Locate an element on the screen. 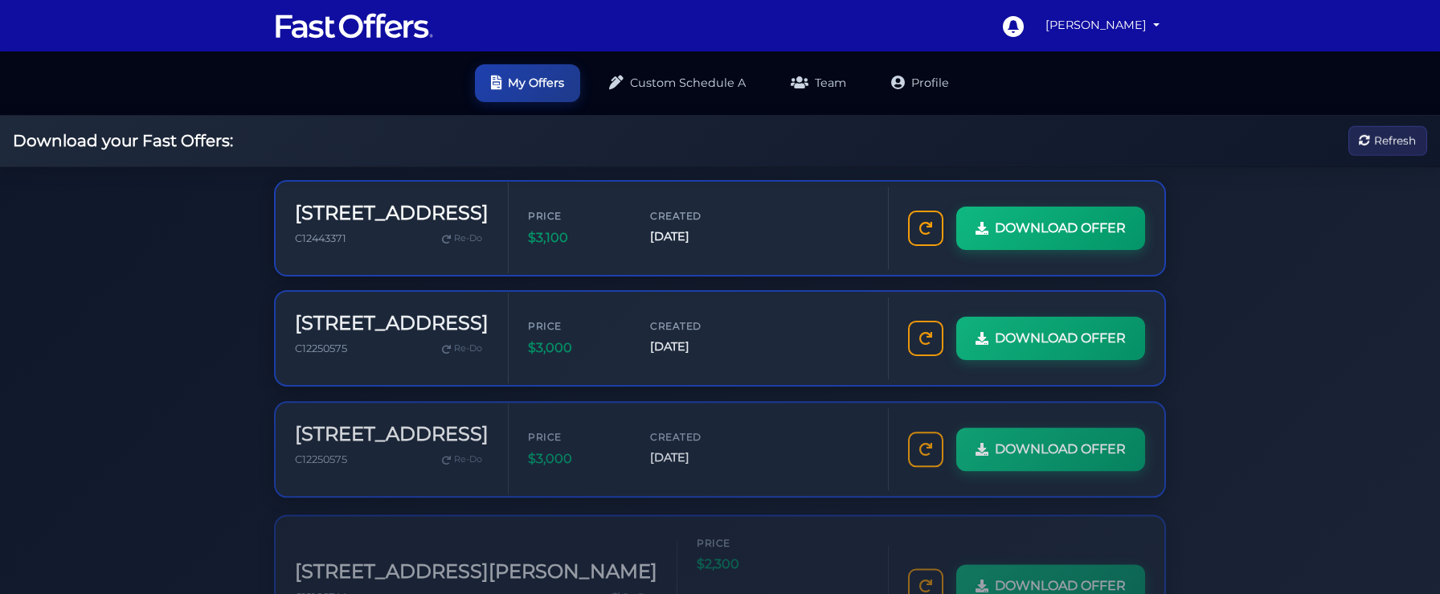  h2: Download your Fast Offers: is located at coordinates (123, 141).